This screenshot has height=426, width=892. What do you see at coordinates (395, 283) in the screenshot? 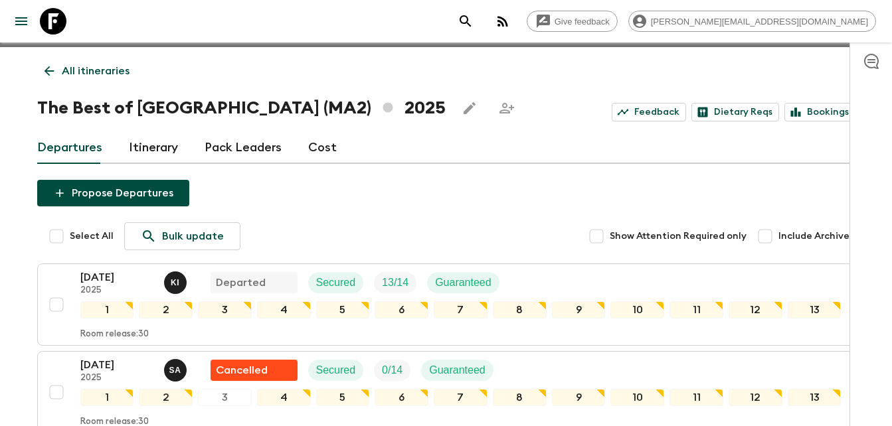
I see `p: 13 / 14` at bounding box center [395, 283].